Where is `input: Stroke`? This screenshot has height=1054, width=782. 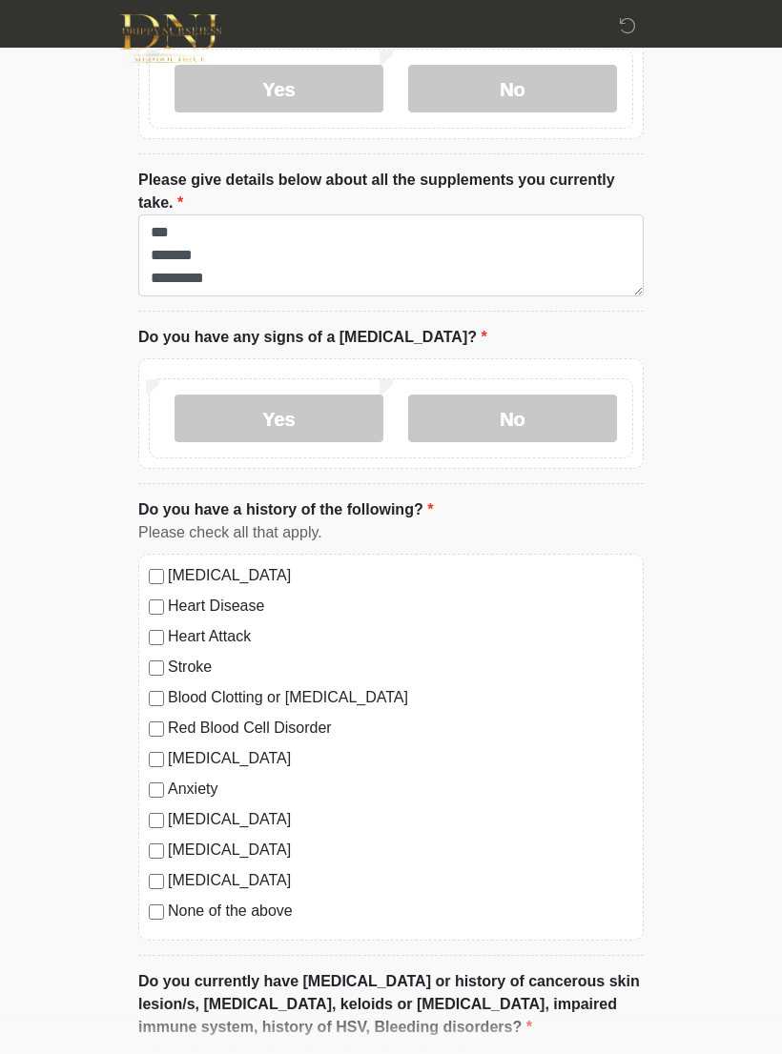
input: Stroke is located at coordinates (156, 668).